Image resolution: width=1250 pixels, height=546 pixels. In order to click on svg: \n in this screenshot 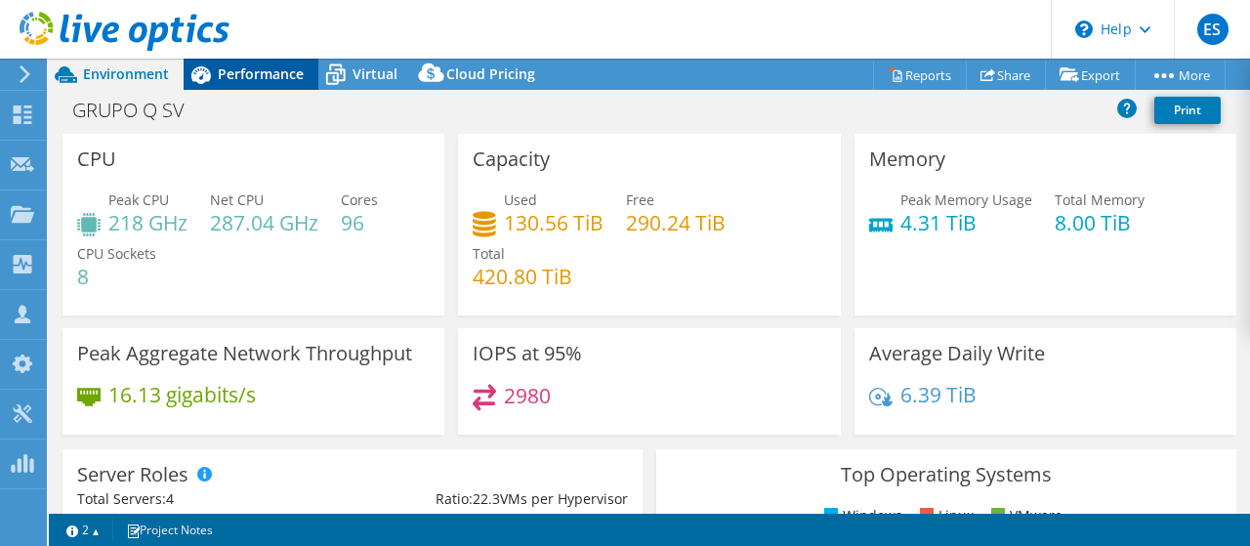, I will do `click(1084, 29)`.